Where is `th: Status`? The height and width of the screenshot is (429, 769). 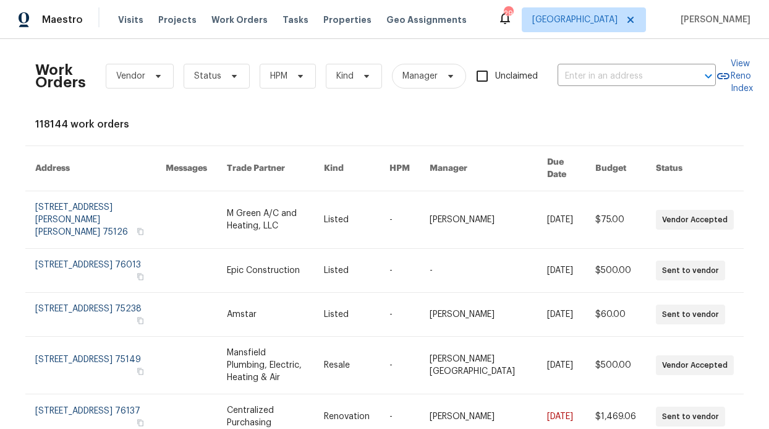
th: Status is located at coordinates (695, 168).